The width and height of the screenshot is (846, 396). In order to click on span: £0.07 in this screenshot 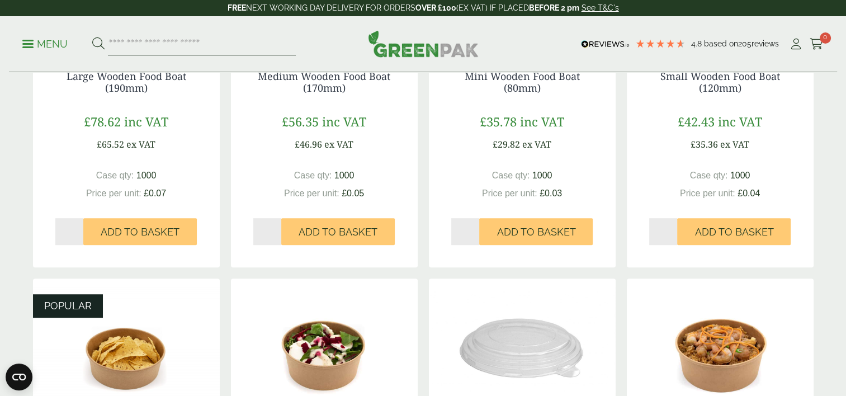, I will do `click(155, 193)`.